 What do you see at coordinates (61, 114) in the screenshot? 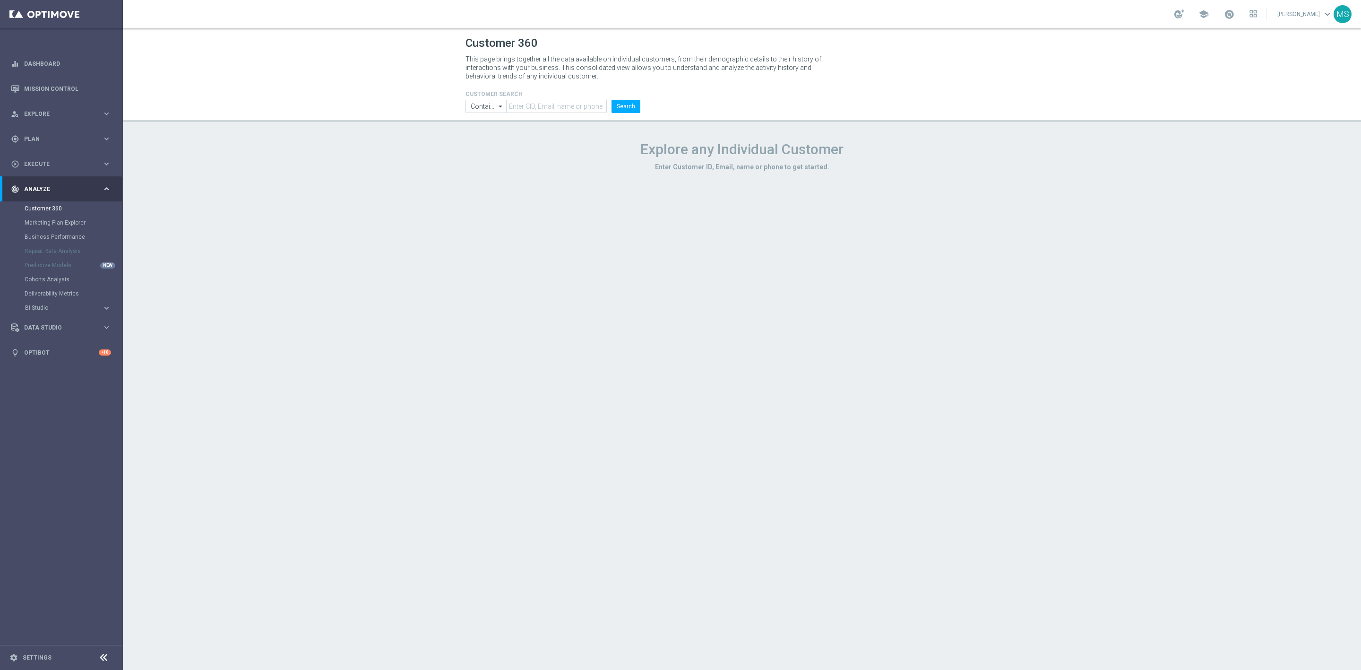
I see `button: person_search Explore keyboard_arrow_right` at bounding box center [61, 114].